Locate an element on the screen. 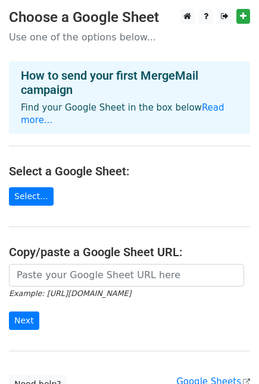 The width and height of the screenshot is (259, 384). h4: Copy/paste a Google Sheet URL: is located at coordinates (129, 252).